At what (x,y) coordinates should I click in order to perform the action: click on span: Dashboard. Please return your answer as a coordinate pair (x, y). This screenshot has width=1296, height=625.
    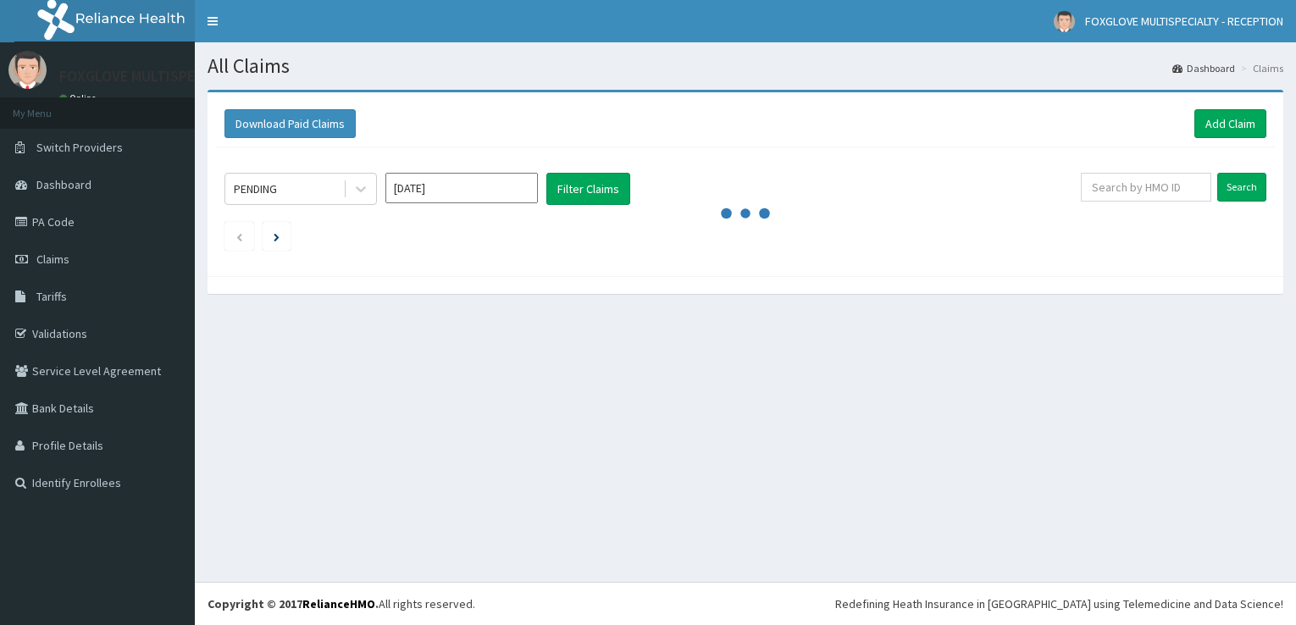
    Looking at the image, I should click on (64, 185).